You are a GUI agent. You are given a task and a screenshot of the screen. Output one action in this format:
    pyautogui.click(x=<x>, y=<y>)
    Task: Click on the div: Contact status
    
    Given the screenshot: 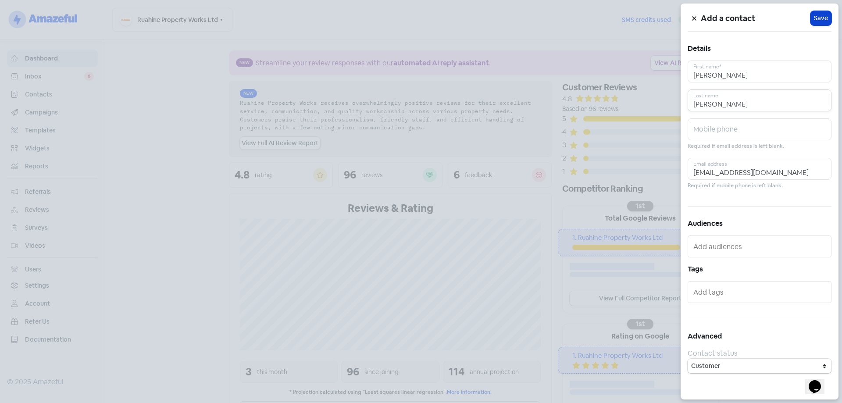 What is the action you would take?
    pyautogui.click(x=759, y=353)
    